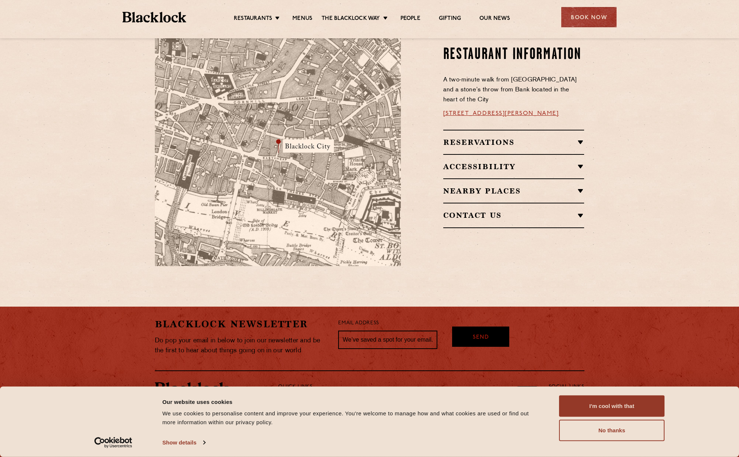 This screenshot has width=739, height=457. What do you see at coordinates (514, 191) in the screenshot?
I see `h2: Nearby Places` at bounding box center [514, 191].